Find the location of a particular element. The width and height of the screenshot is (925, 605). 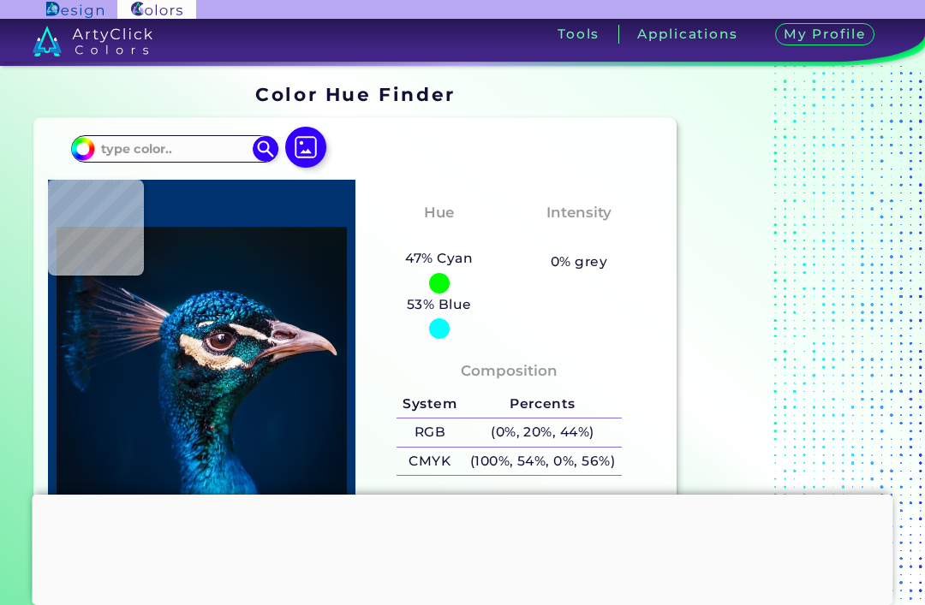

img: icon picture is located at coordinates (306, 147).